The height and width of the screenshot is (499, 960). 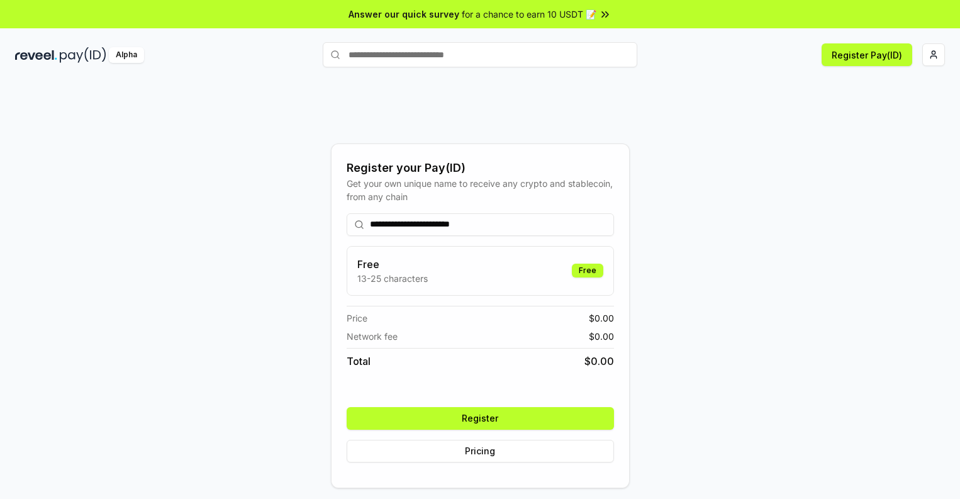 I want to click on span: Total, so click(x=358, y=361).